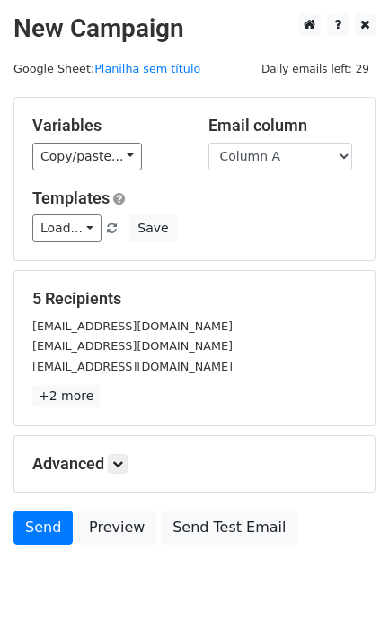  I want to click on h2: New Campaign, so click(194, 29).